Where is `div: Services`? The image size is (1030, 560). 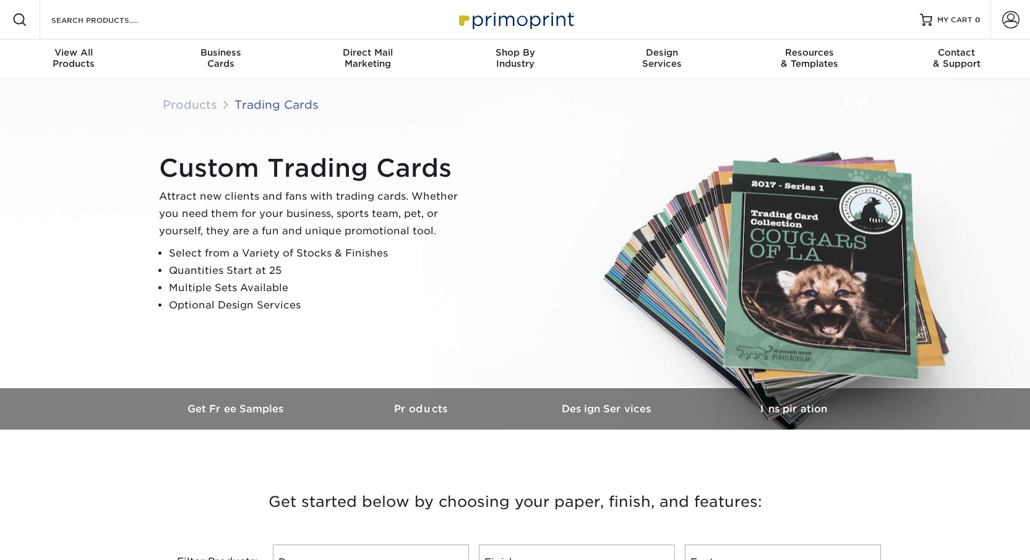 div: Services is located at coordinates (662, 58).